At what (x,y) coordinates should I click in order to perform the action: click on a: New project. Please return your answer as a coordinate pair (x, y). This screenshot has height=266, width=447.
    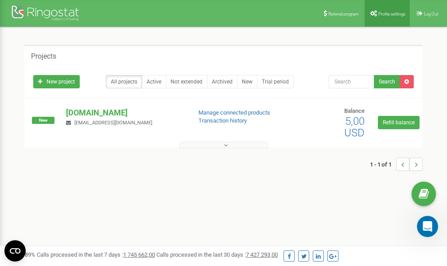
    Looking at the image, I should click on (56, 82).